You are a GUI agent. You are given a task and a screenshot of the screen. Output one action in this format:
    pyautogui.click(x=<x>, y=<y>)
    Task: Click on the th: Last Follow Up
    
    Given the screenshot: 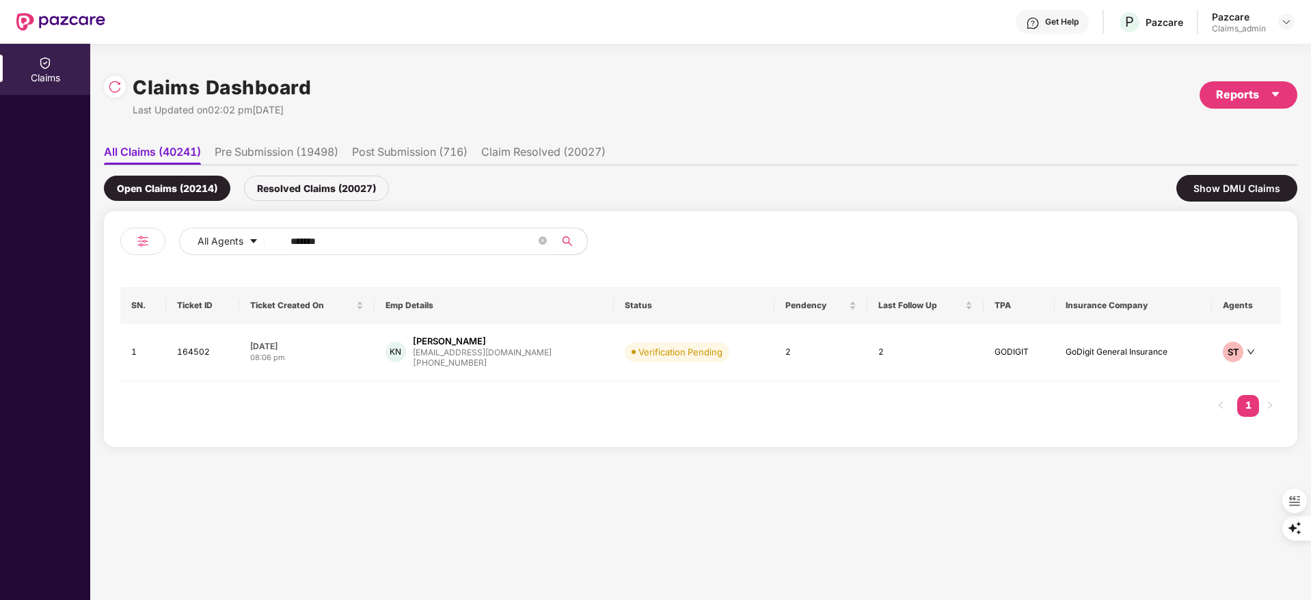 What is the action you would take?
    pyautogui.click(x=925, y=306)
    